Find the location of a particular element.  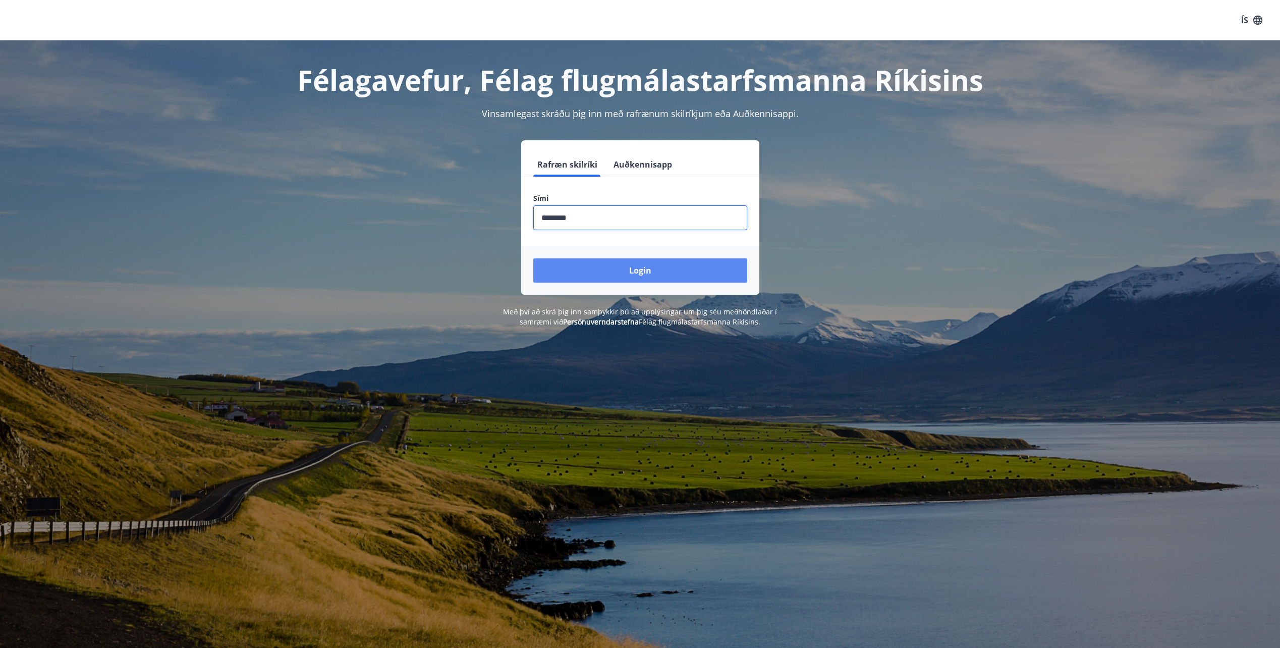

button: ÍS is located at coordinates (1252, 20).